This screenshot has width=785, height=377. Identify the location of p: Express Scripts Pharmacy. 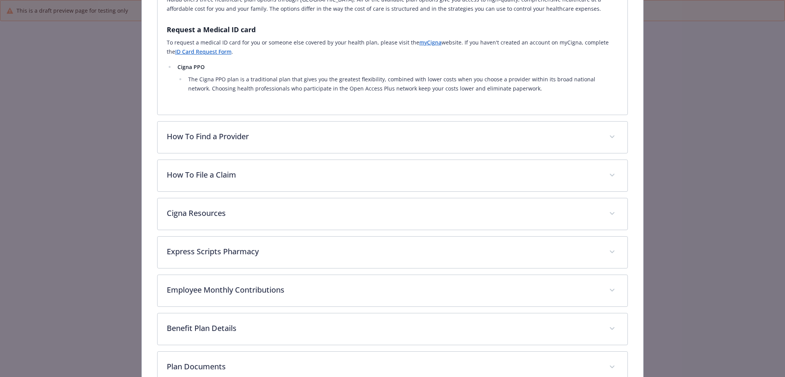
(383, 251).